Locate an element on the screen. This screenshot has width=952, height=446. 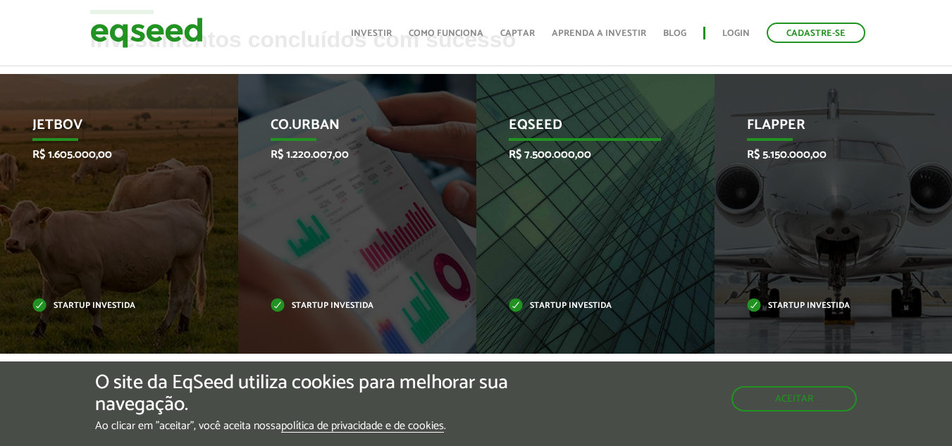
p: EqSeed is located at coordinates (585, 129).